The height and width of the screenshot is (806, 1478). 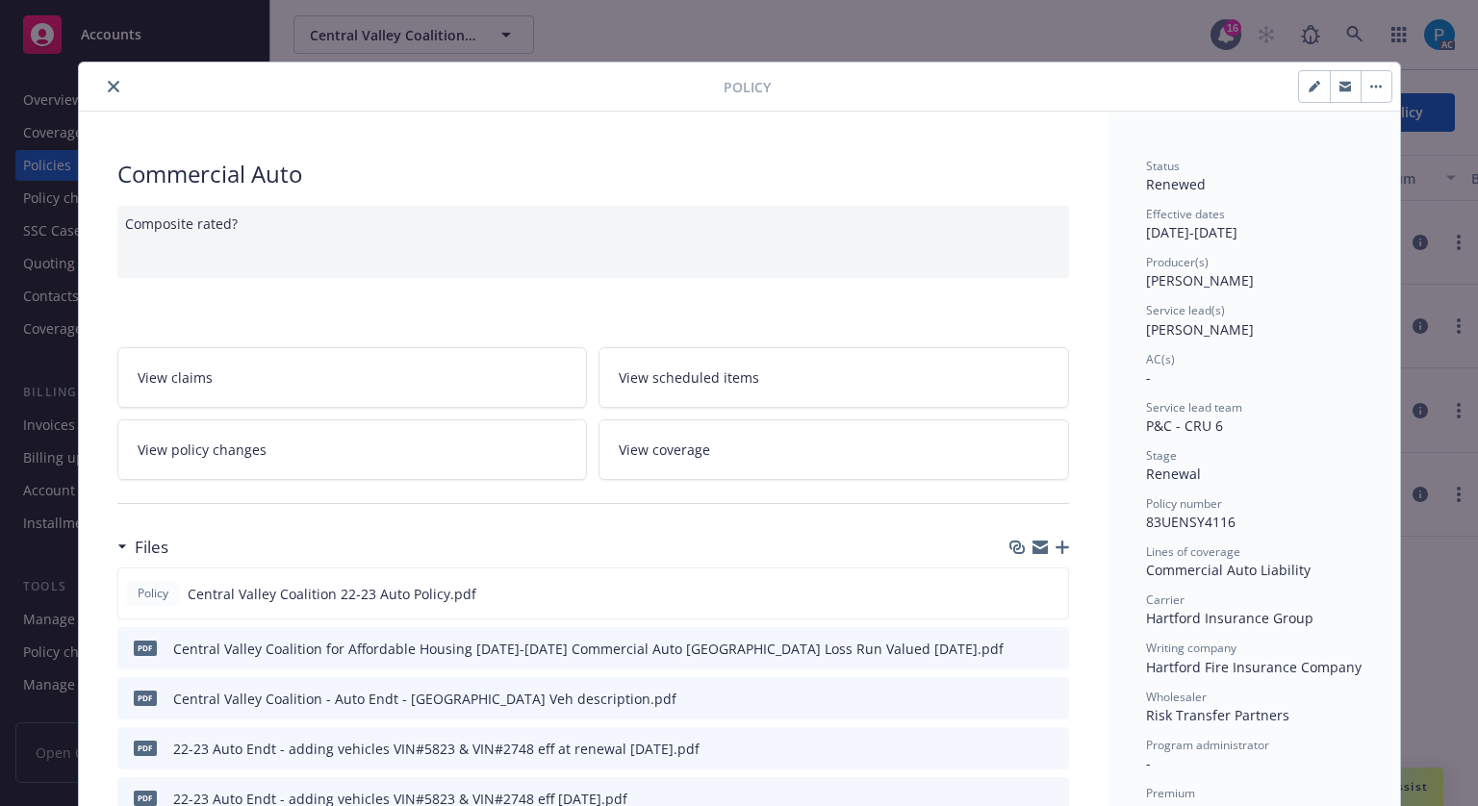 I want to click on span: Wholesaler, so click(x=1176, y=696).